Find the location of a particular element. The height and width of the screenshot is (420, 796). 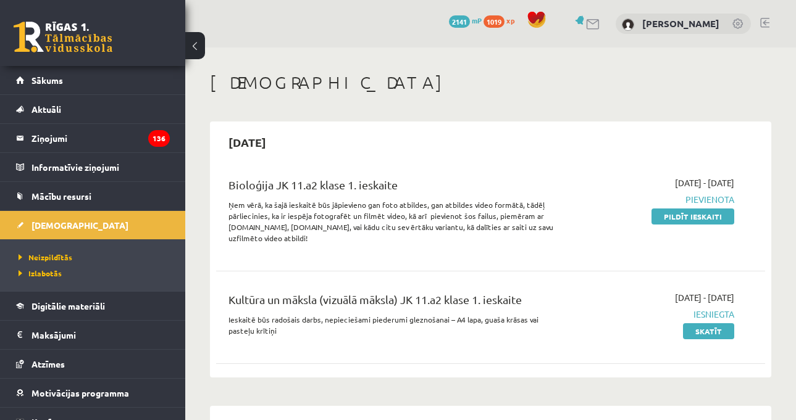

span: Izlabotās is located at coordinates (40, 274).